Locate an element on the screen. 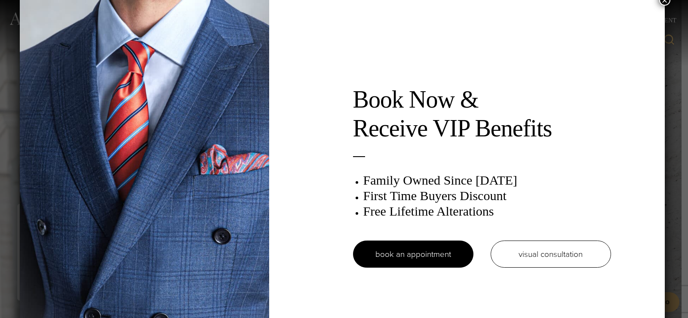 The image size is (688, 318). a: visual consultation is located at coordinates (551, 254).